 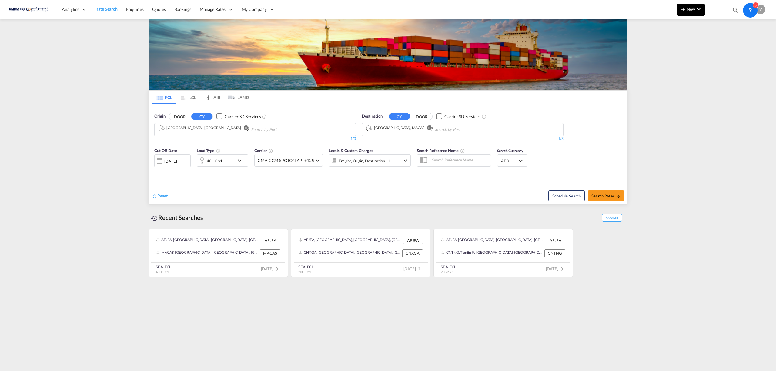 I want to click on span: Destination, so click(x=372, y=116).